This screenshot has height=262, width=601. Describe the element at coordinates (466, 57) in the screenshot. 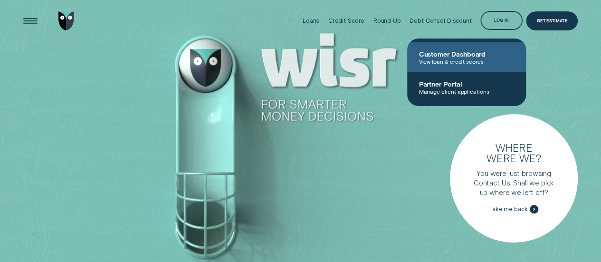

I see `a: Customer DashboardView loan & credit scores` at that location.